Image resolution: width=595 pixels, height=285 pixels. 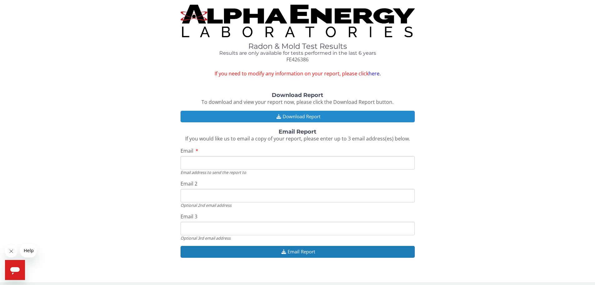 What do you see at coordinates (189, 183) in the screenshot?
I see `span: Email 2` at bounding box center [189, 183].